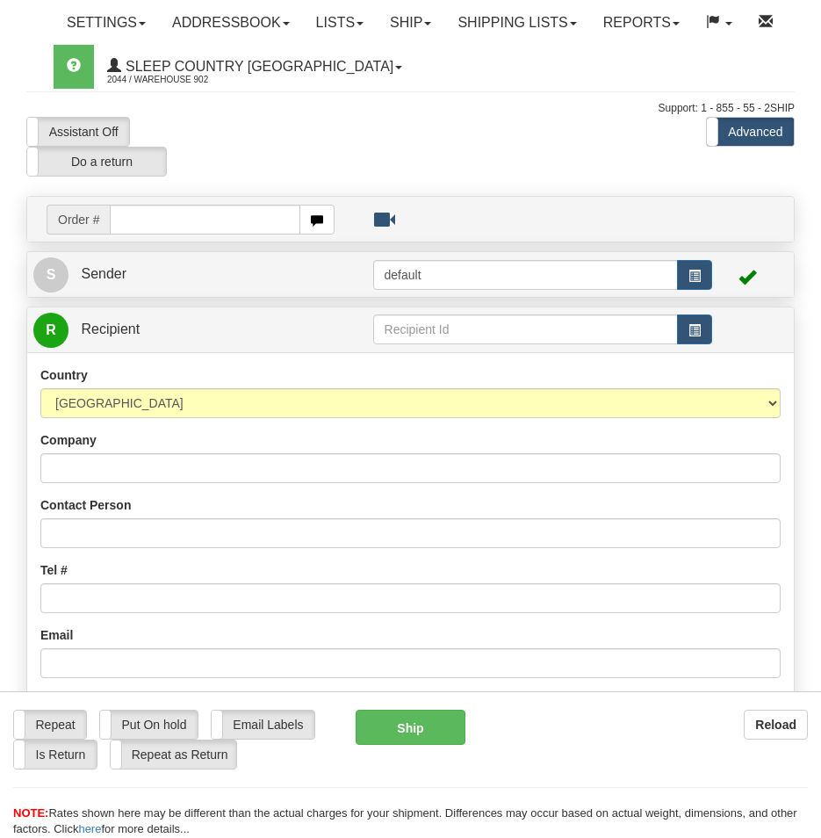 The width and height of the screenshot is (821, 838). I want to click on a: Lists, so click(340, 23).